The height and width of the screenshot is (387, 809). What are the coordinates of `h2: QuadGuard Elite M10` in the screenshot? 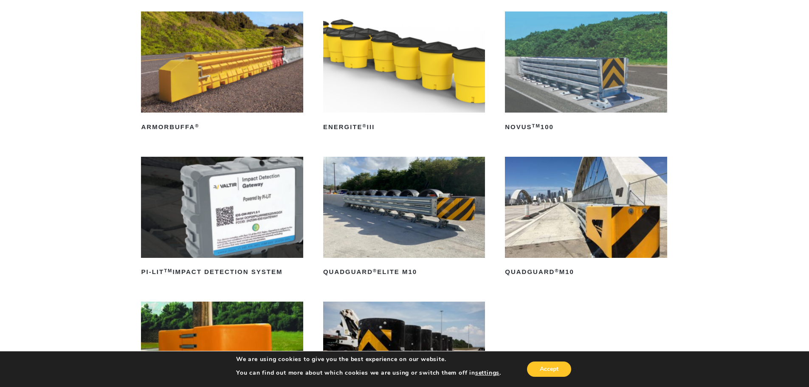 It's located at (404, 272).